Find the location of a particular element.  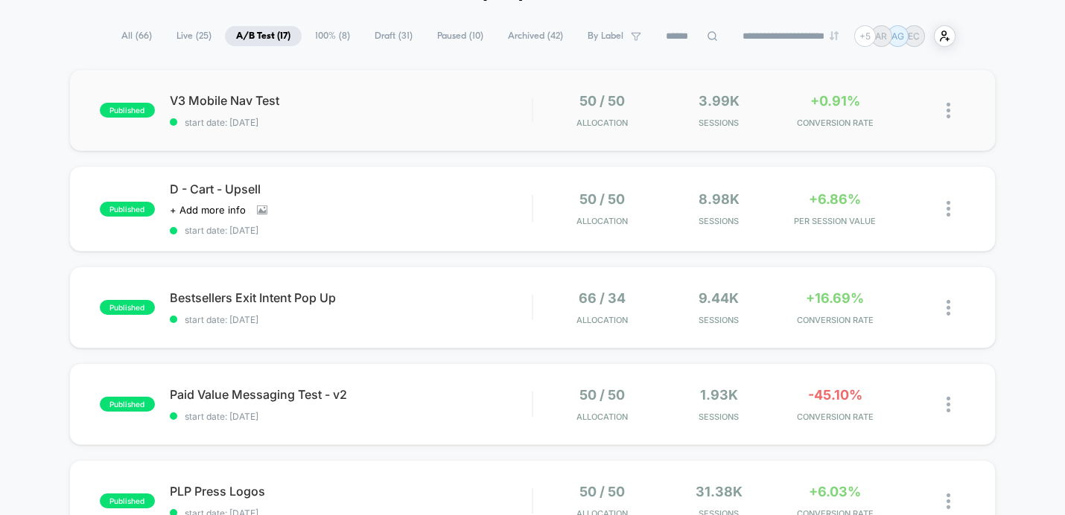

span: By Label is located at coordinates (605, 36).